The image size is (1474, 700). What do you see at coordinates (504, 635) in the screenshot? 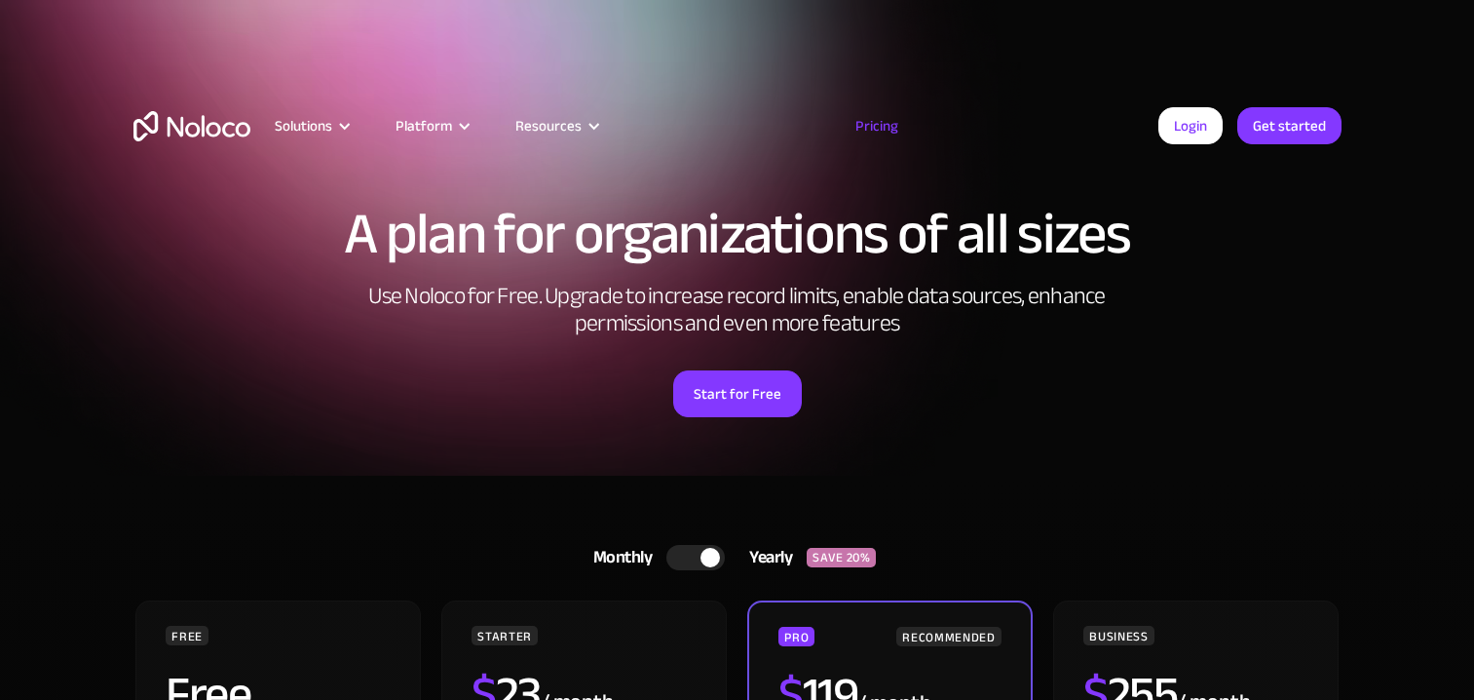
I see `div: STARTER` at bounding box center [504, 635].